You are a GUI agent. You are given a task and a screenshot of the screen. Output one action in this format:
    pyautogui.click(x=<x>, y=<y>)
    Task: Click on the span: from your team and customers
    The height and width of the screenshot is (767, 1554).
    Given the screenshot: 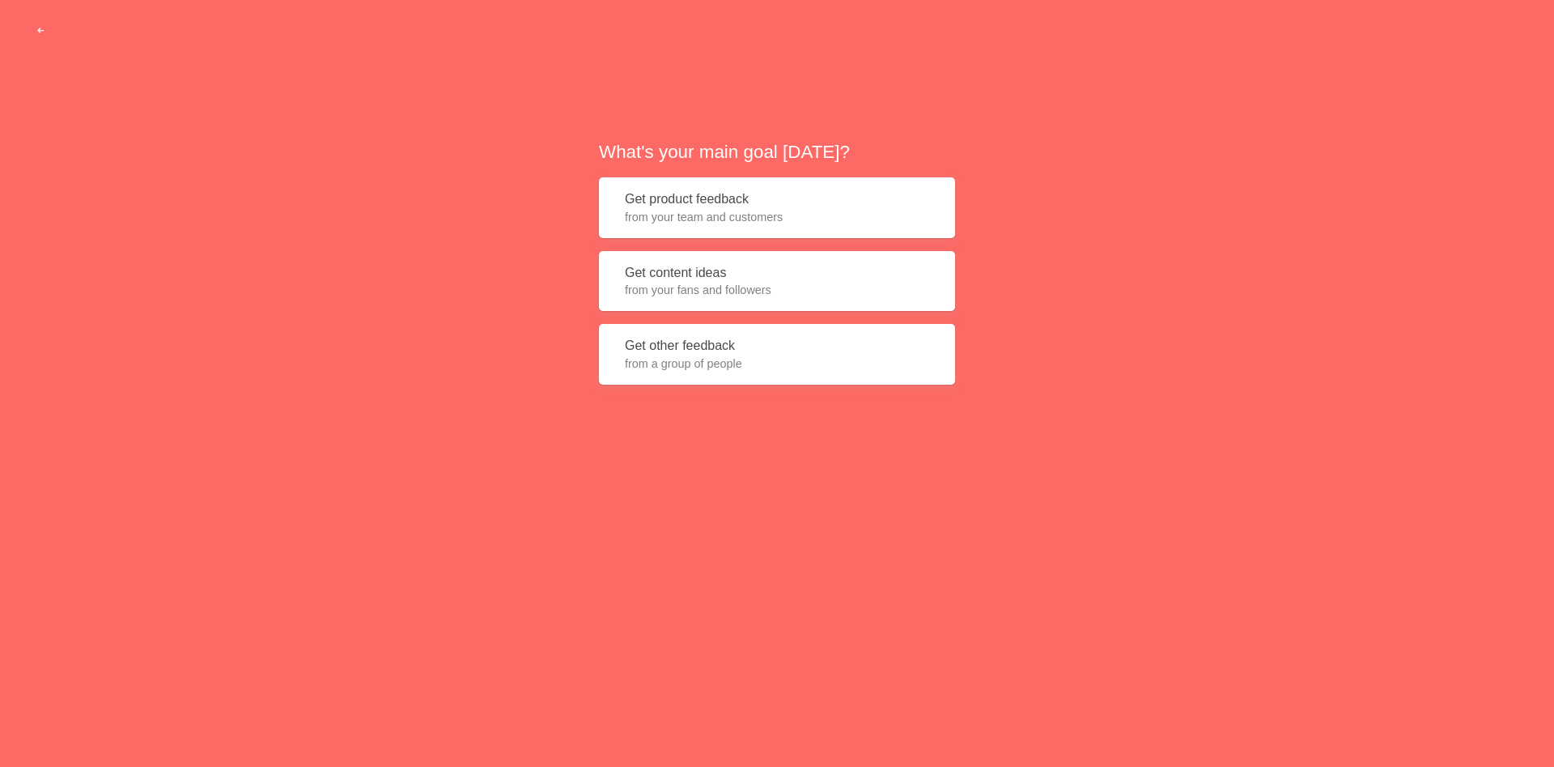 What is the action you would take?
    pyautogui.click(x=777, y=217)
    